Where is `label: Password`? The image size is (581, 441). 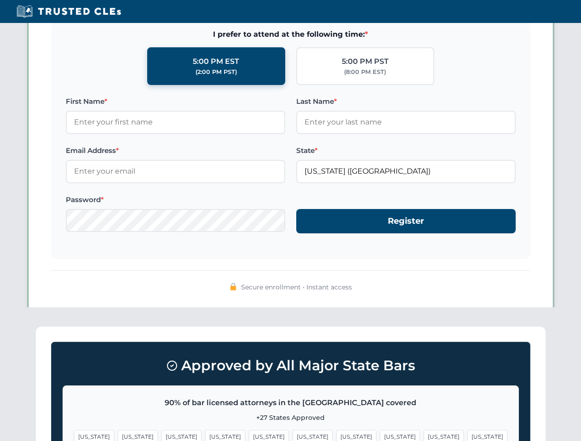 label: Password is located at coordinates (175, 200).